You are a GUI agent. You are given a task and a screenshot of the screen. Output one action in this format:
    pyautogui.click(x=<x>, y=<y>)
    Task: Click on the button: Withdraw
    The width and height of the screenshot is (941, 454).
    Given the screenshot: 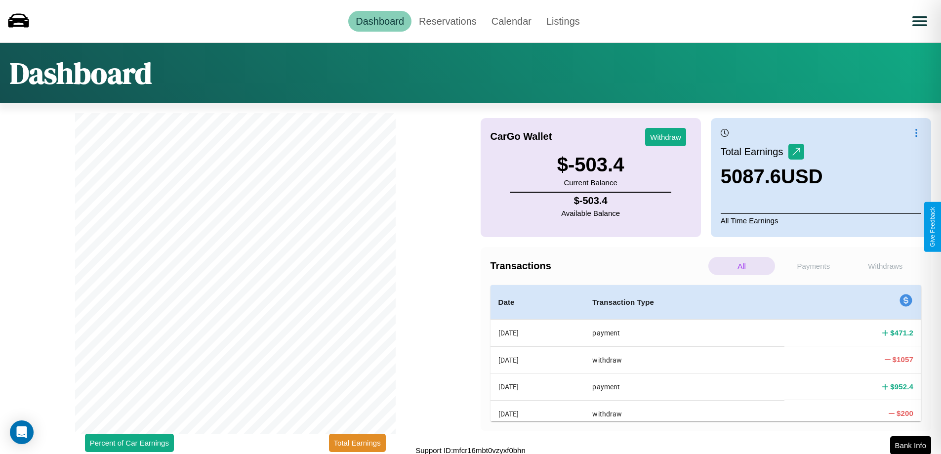 What is the action you would take?
    pyautogui.click(x=666, y=137)
    